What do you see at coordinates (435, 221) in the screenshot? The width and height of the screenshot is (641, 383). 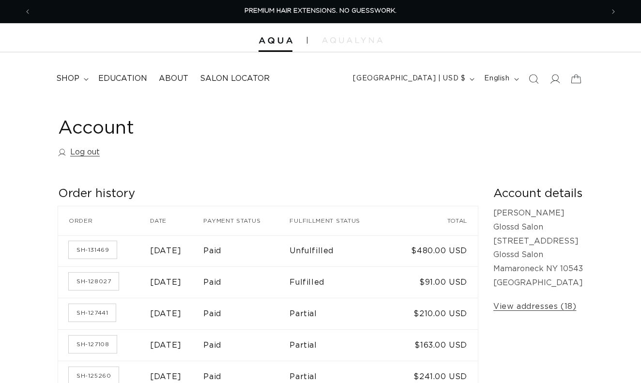 I see `th: Total` at bounding box center [435, 221].